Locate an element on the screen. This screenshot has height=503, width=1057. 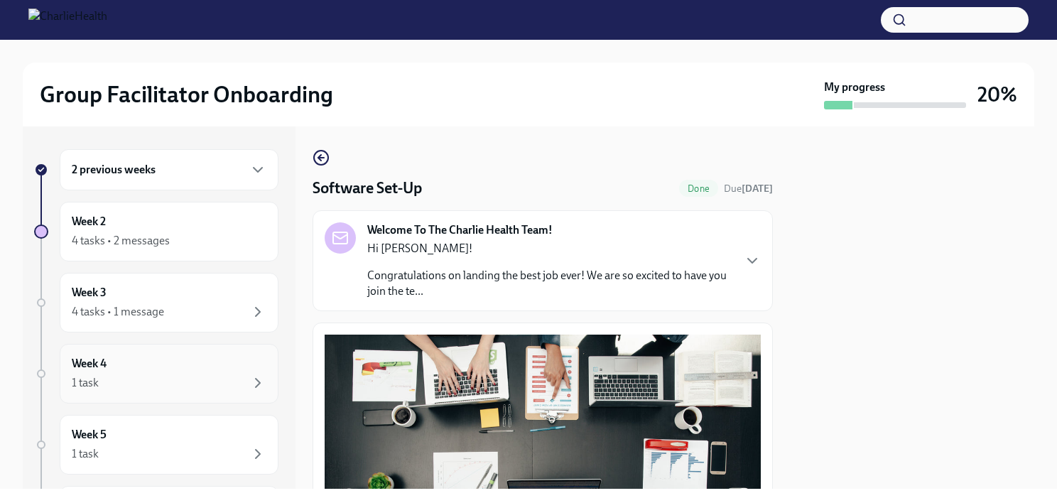
strong: Welcome To The Charlie Health Team! is located at coordinates (460, 230).